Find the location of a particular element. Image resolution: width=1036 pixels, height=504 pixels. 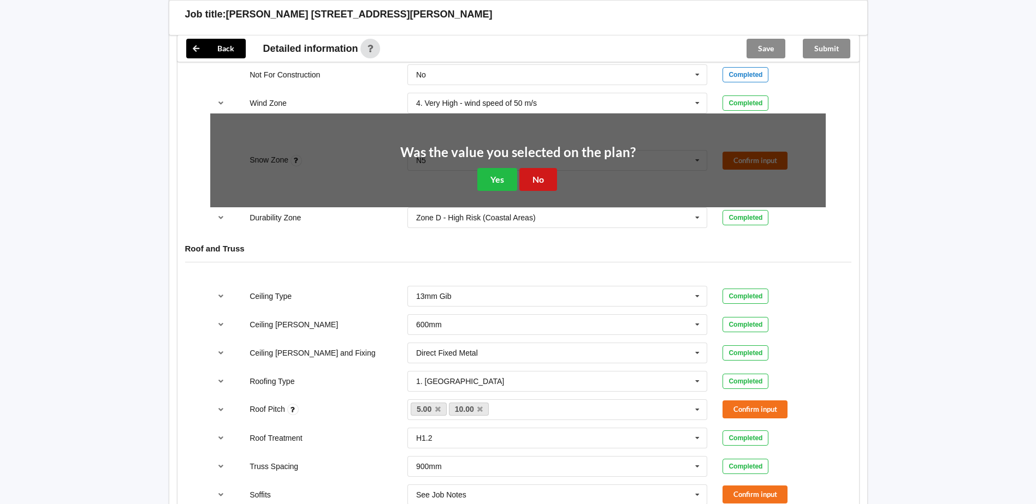

label: Ceiling Type is located at coordinates (270, 296).